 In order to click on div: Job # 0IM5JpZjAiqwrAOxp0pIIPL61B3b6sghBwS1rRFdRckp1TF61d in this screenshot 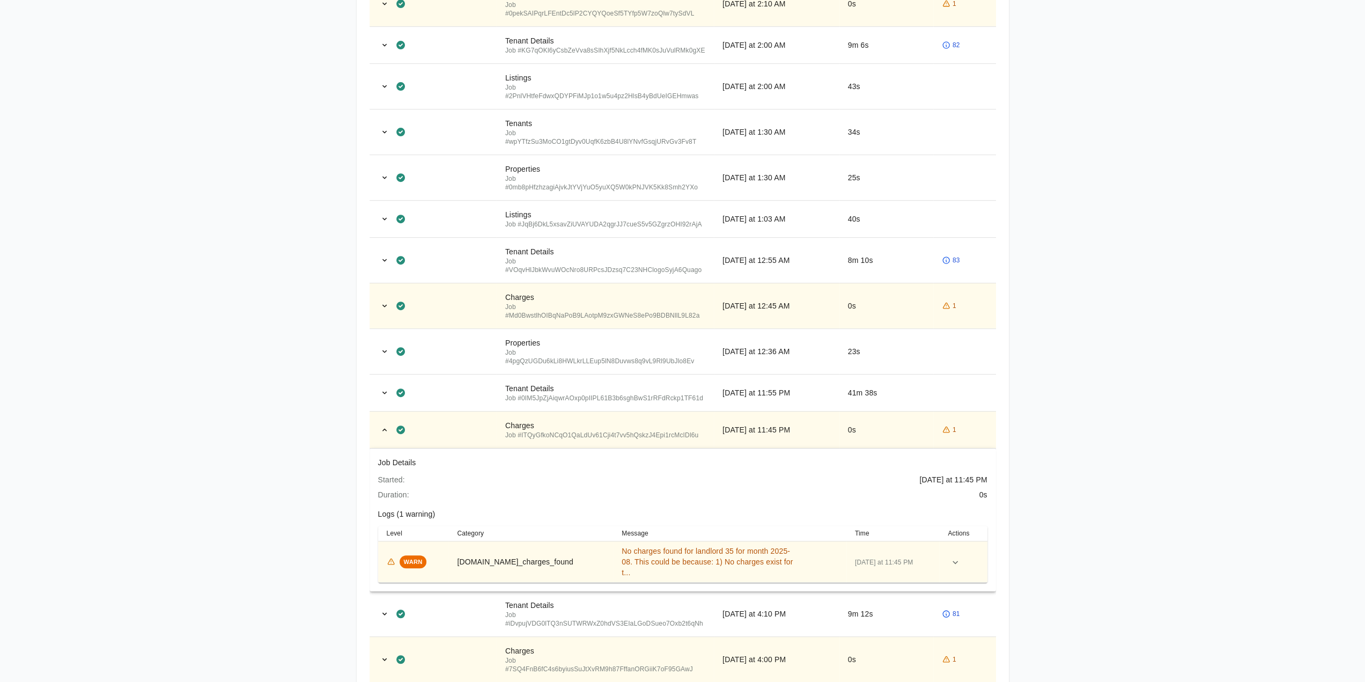, I will do `click(605, 398)`.